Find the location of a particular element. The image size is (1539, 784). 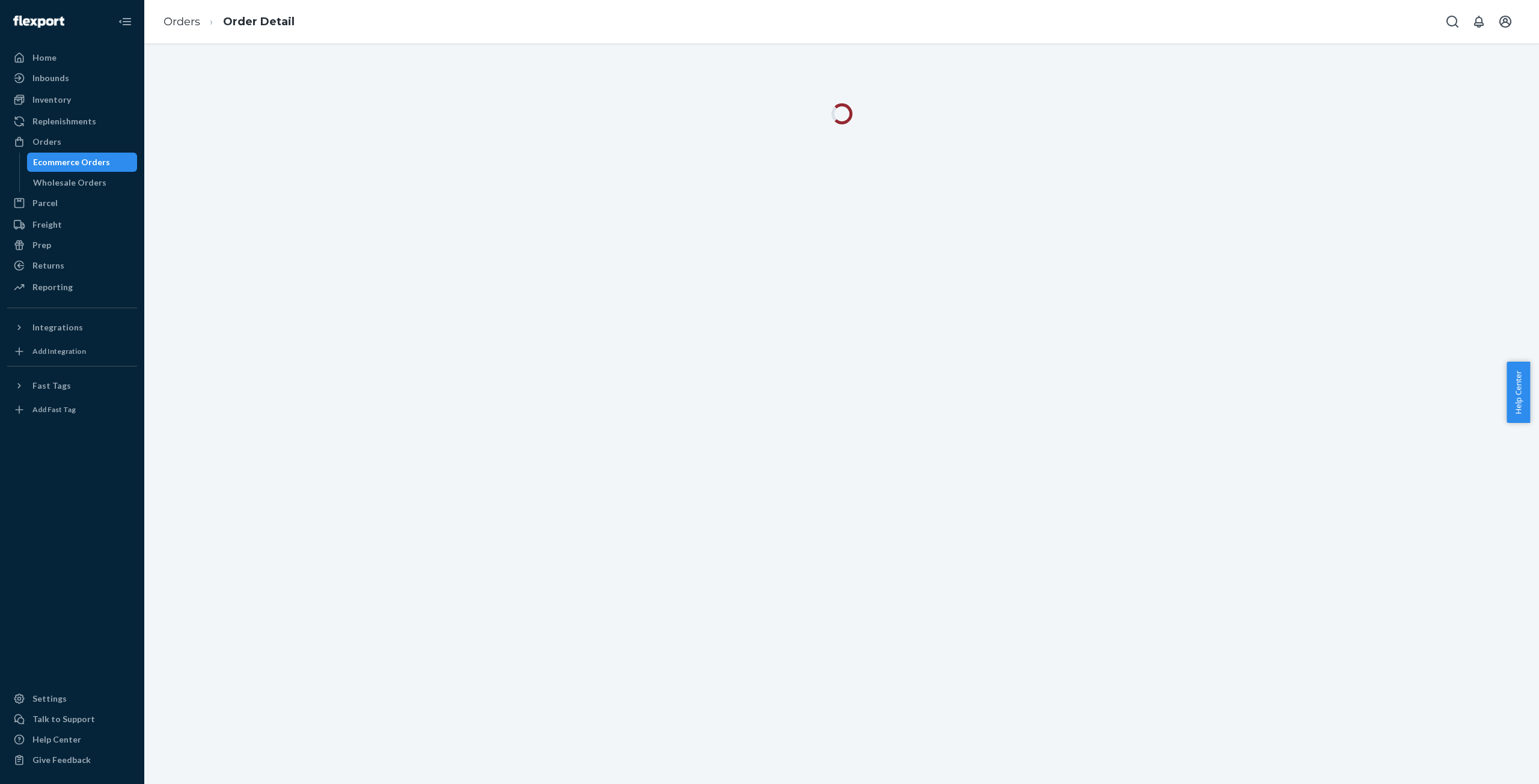

div: Help Center is located at coordinates (56, 739).